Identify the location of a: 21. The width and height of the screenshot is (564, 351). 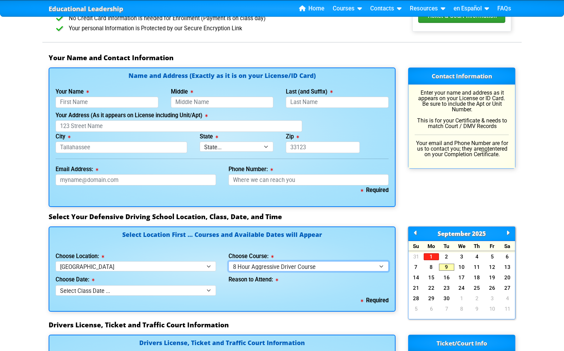
(416, 288).